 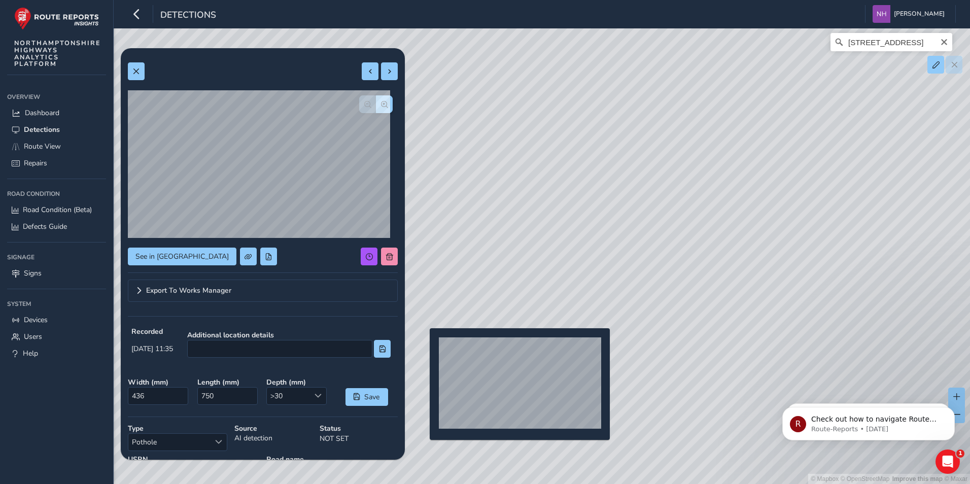 What do you see at coordinates (944, 41) in the screenshot?
I see `button: Clear` at bounding box center [944, 41].